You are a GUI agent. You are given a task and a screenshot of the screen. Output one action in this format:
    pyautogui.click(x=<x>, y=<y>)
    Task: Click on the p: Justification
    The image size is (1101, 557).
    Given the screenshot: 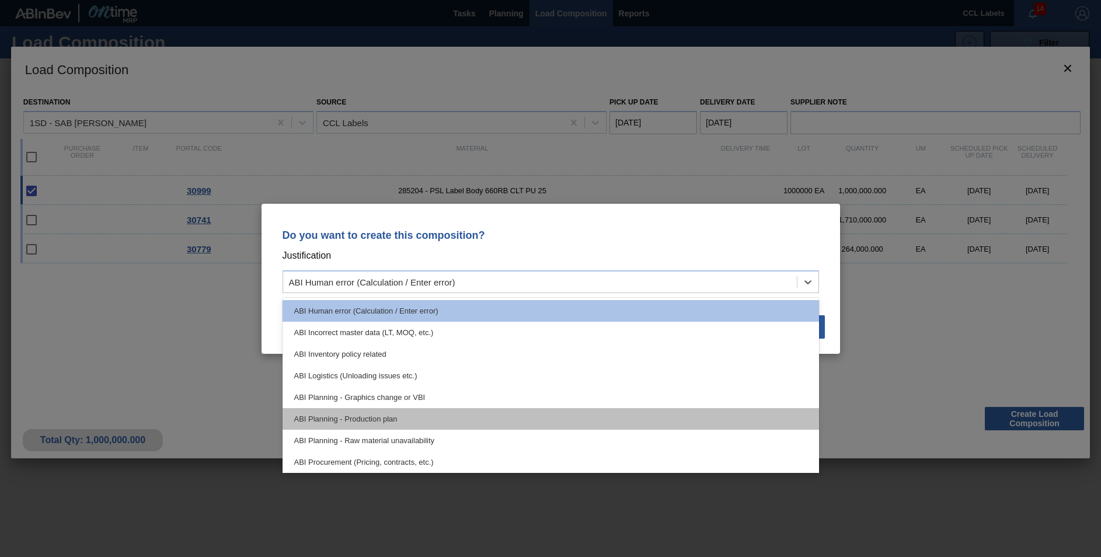 What is the action you would take?
    pyautogui.click(x=551, y=256)
    